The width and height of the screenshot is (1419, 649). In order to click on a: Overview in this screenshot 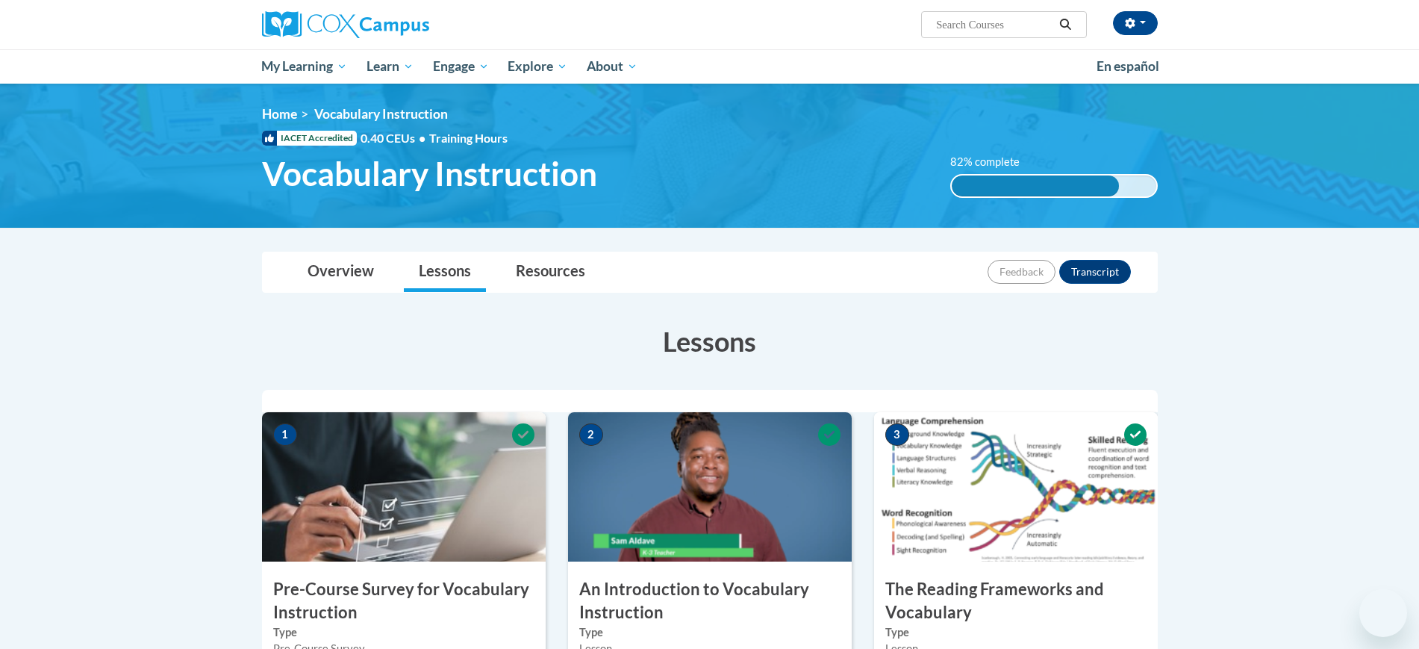, I will do `click(340, 272)`.